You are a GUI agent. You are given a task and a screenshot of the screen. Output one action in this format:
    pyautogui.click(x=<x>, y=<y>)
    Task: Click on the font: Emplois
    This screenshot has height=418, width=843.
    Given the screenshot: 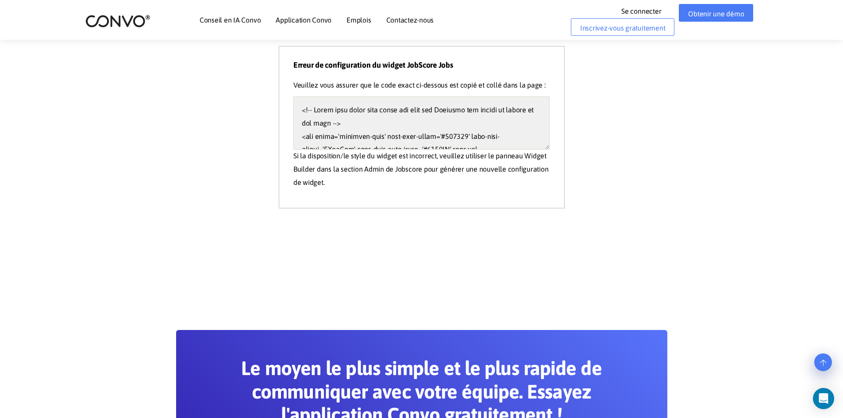 What is the action you would take?
    pyautogui.click(x=358, y=20)
    